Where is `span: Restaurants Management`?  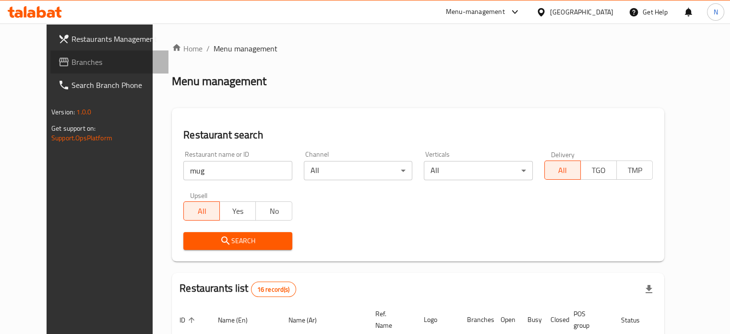 span: Restaurants Management is located at coordinates (116, 39).